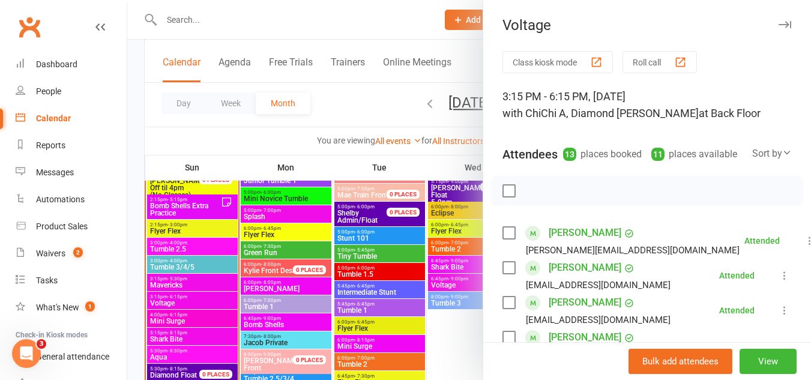 The height and width of the screenshot is (380, 811). What do you see at coordinates (71, 145) in the screenshot?
I see `a: Reports` at bounding box center [71, 145].